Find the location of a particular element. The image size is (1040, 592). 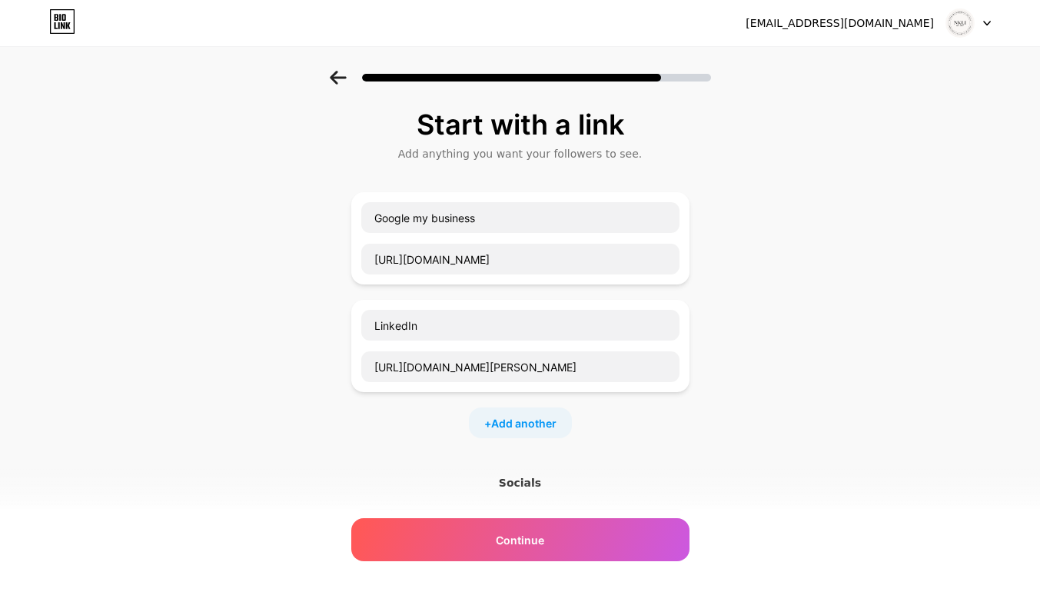

span: Continue is located at coordinates (520, 540).